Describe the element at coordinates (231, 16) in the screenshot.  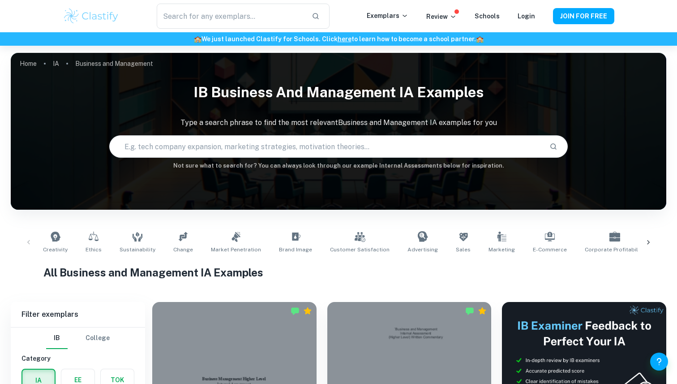
I see `input: Search for any exemplars...` at that location.